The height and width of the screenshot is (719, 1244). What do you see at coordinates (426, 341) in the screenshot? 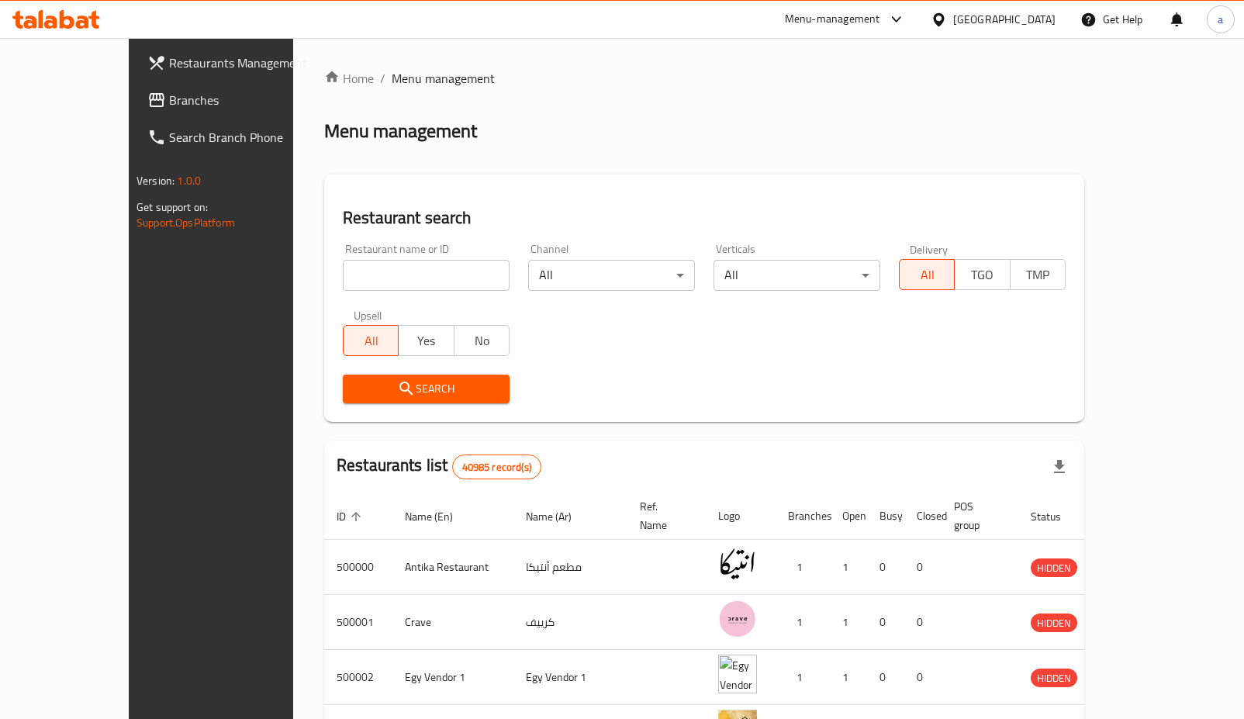
I see `button: Yes` at bounding box center [426, 341].